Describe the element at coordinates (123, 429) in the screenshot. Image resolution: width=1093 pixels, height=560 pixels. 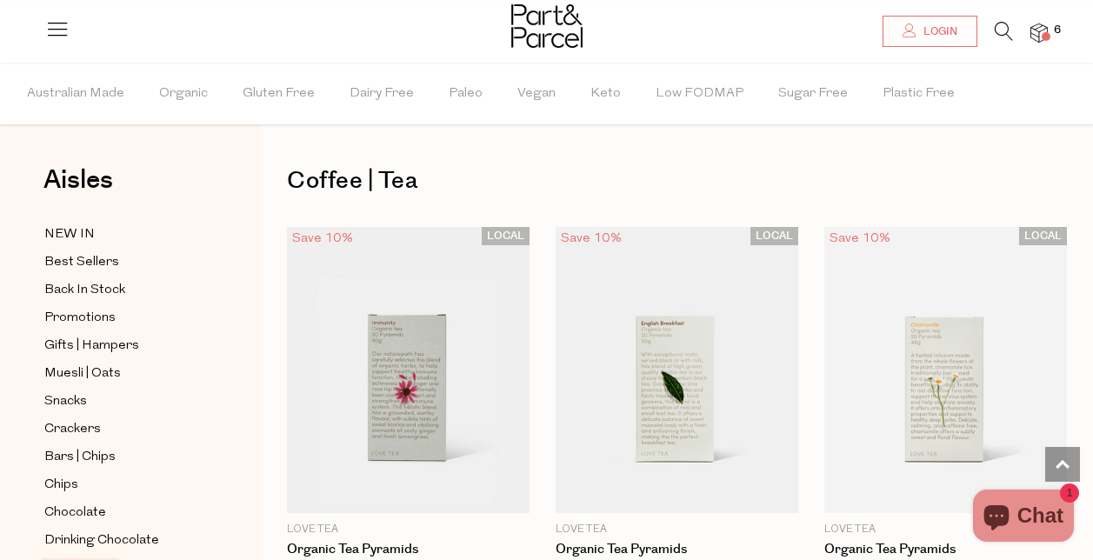
I see `a: Crackers` at that location.